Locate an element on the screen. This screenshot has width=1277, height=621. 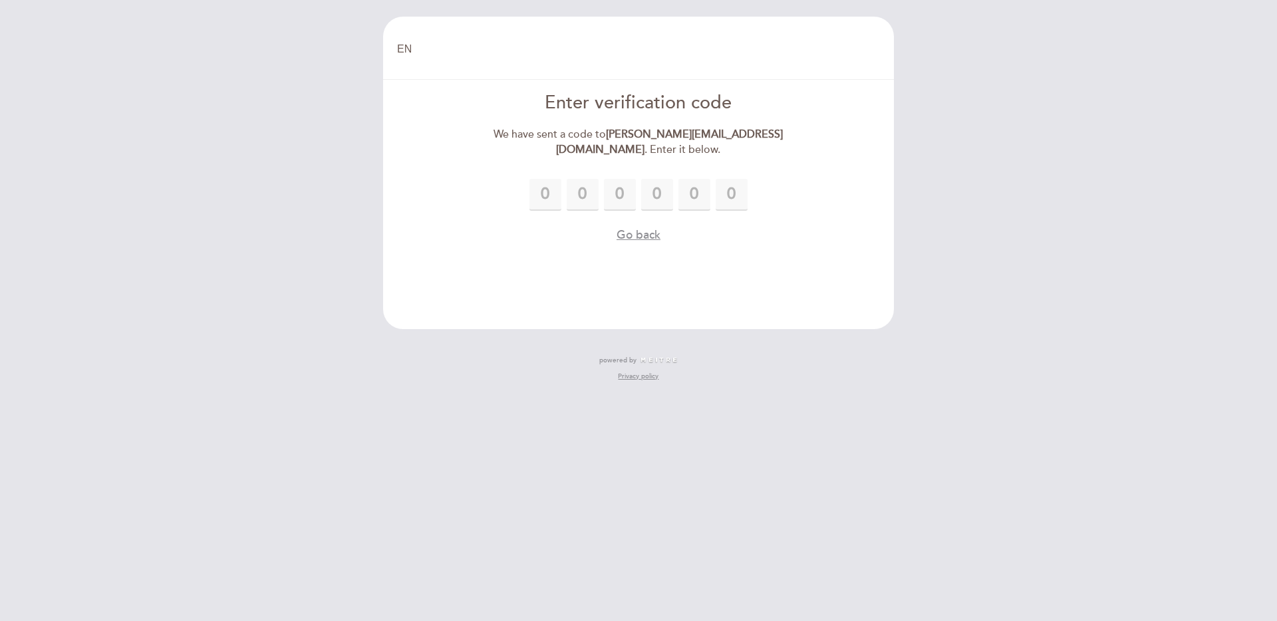
span: powered by is located at coordinates (618, 360).